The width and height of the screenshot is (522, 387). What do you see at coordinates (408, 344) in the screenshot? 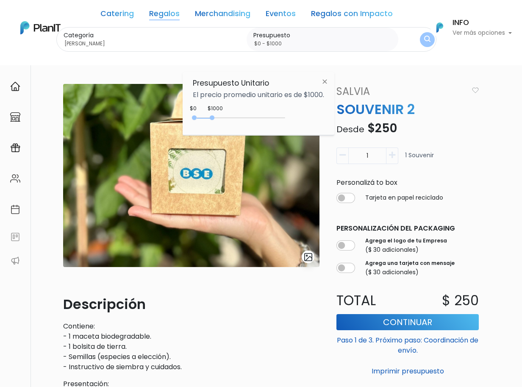
I see `p: Paso 1 de 3. Próximo paso: Coordinación de envío.` at bounding box center [408, 344].